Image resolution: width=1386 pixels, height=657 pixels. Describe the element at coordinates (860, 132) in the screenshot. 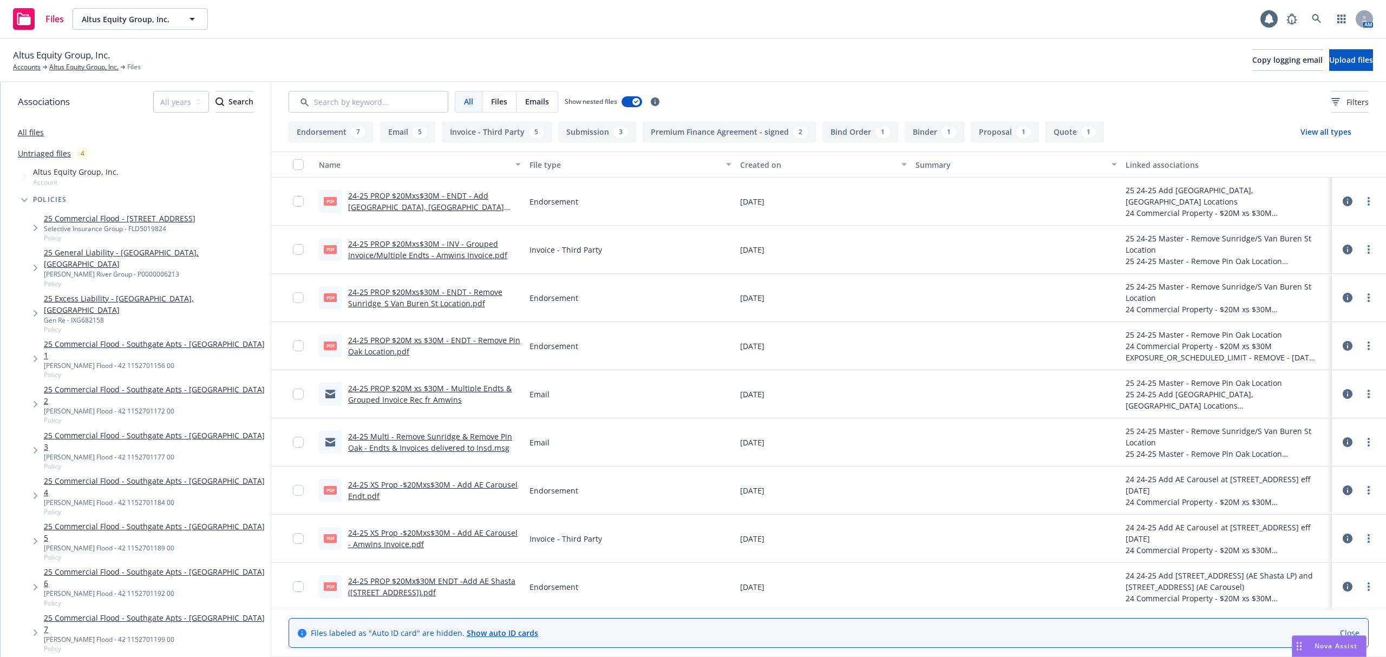

I see `button: Bind Order` at that location.